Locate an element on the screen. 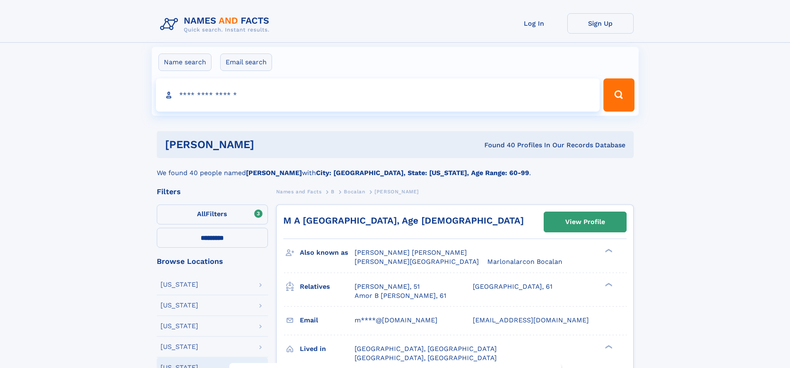 Image resolution: width=790 pixels, height=368 pixels. a: Names and Facts is located at coordinates (299, 191).